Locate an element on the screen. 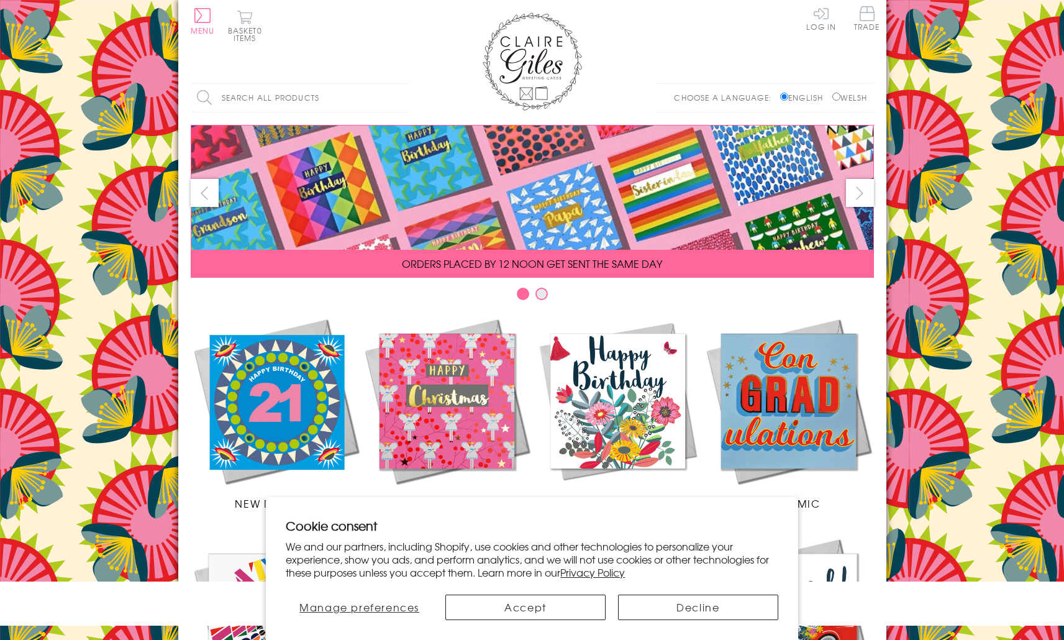 This screenshot has width=1064, height=640. a: New Releases is located at coordinates (276, 413).